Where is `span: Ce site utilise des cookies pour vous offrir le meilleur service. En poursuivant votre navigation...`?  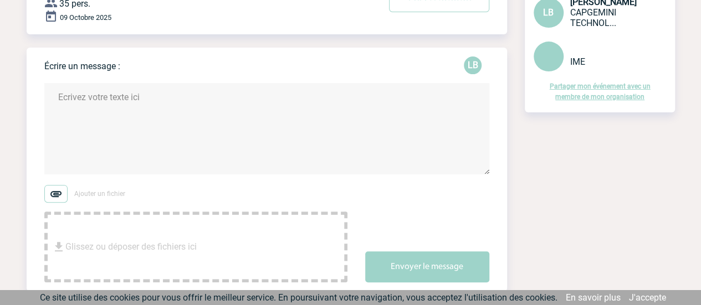 span: Ce site utilise des cookies pour vous offrir le meilleur service. En poursuivant votre navigation... is located at coordinates (299, 298).